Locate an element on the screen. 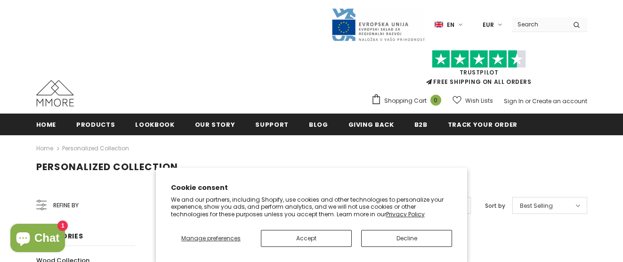  a: Blog is located at coordinates (318, 124).